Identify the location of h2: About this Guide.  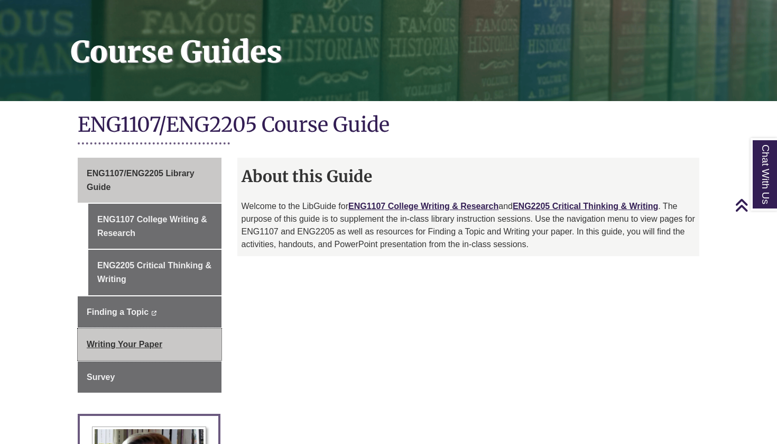
(469, 176).